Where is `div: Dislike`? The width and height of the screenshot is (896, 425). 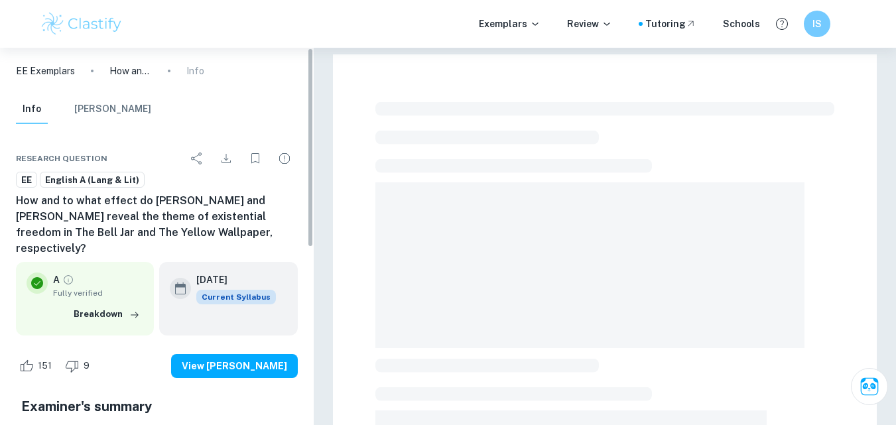
div: Dislike is located at coordinates (79, 366).